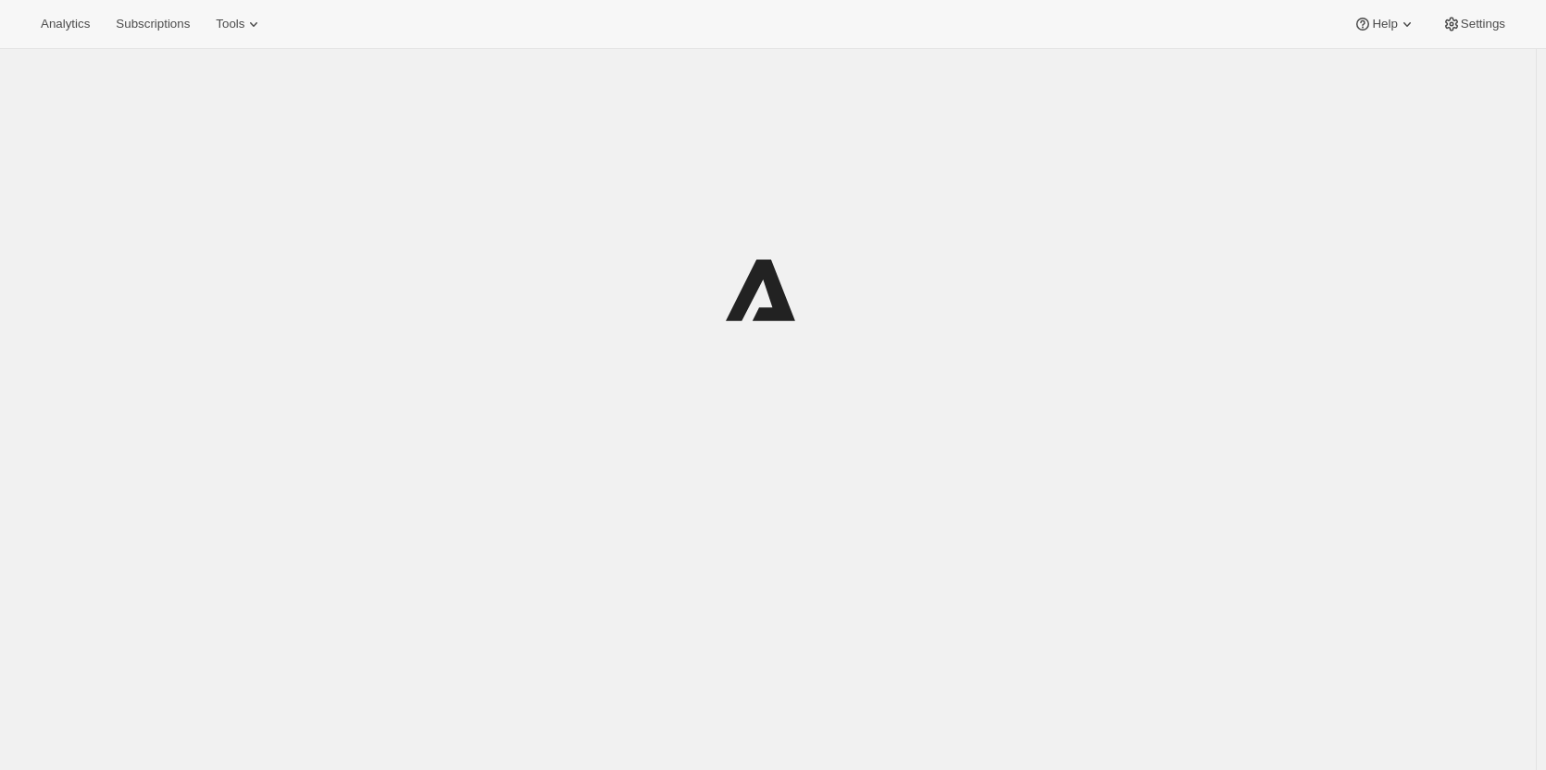  Describe the element at coordinates (1384, 24) in the screenshot. I see `button: Help` at that location.